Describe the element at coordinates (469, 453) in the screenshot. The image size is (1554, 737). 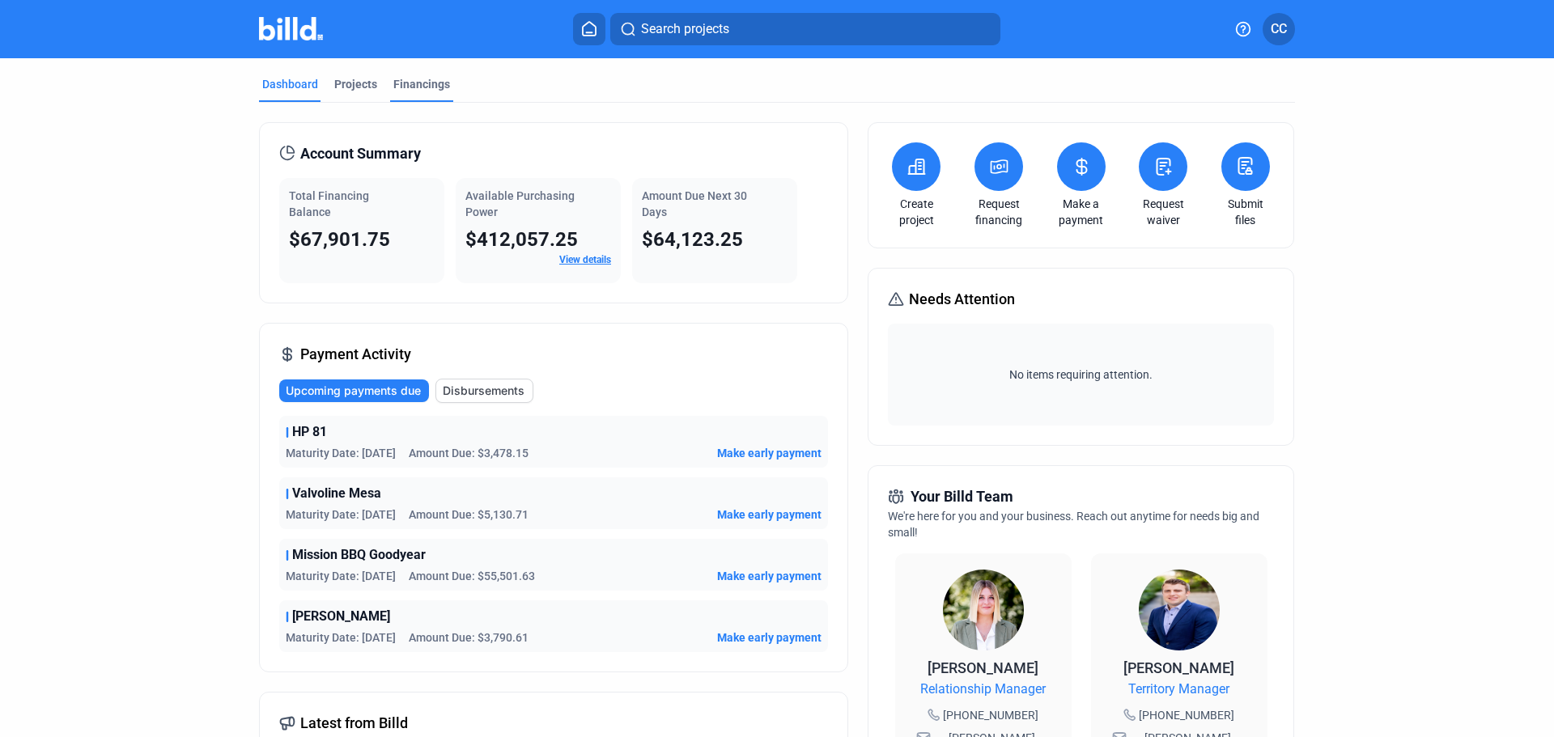
I see `span: Amount Due: $3,478.15` at that location.